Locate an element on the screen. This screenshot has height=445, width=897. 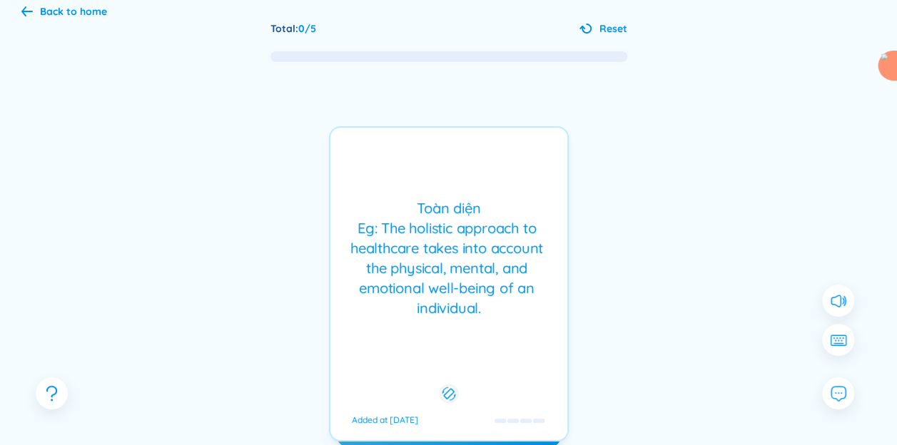
span: 0 / 5 is located at coordinates (307, 29).